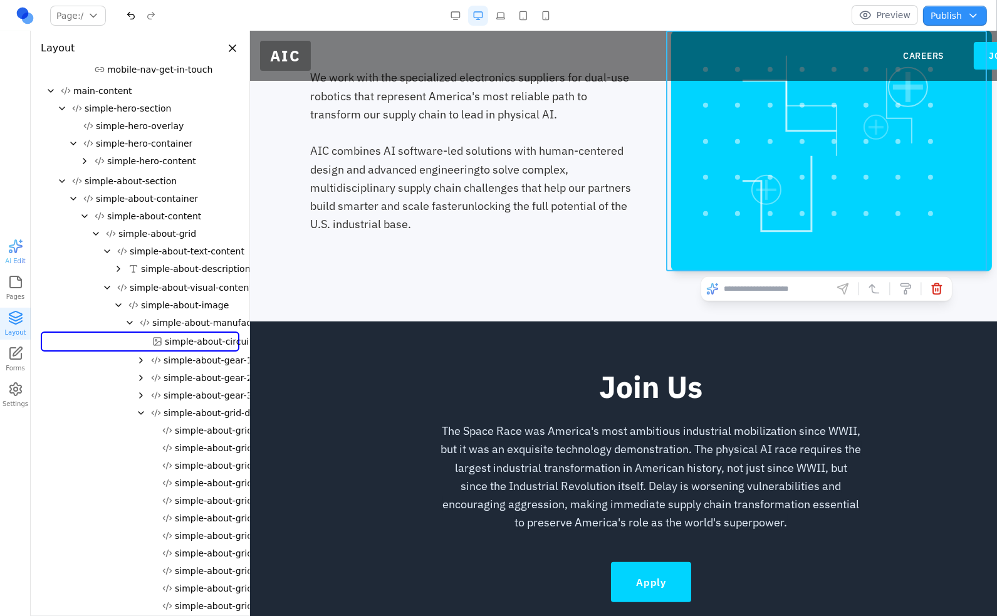  I want to click on span: simple-about-grid, so click(157, 234).